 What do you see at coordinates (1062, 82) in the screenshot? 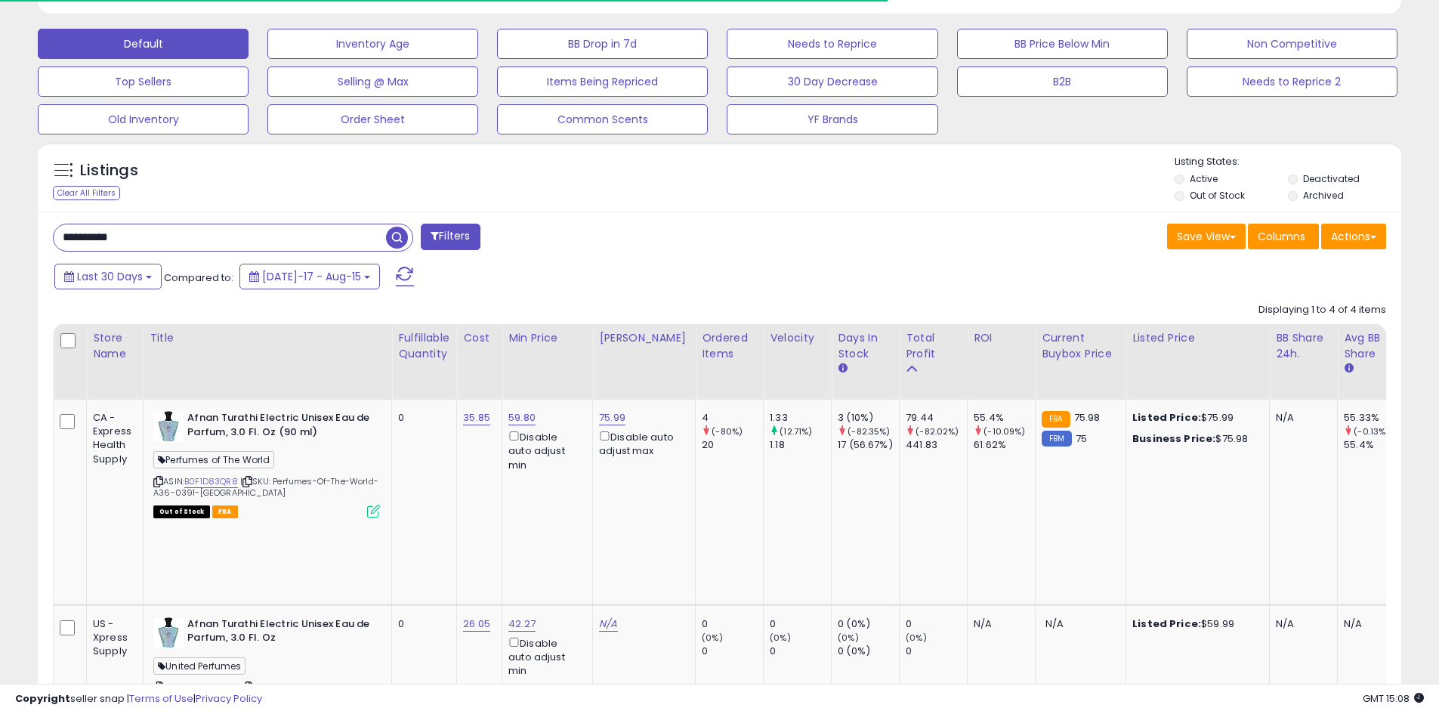
I see `button: B2B` at bounding box center [1062, 82].